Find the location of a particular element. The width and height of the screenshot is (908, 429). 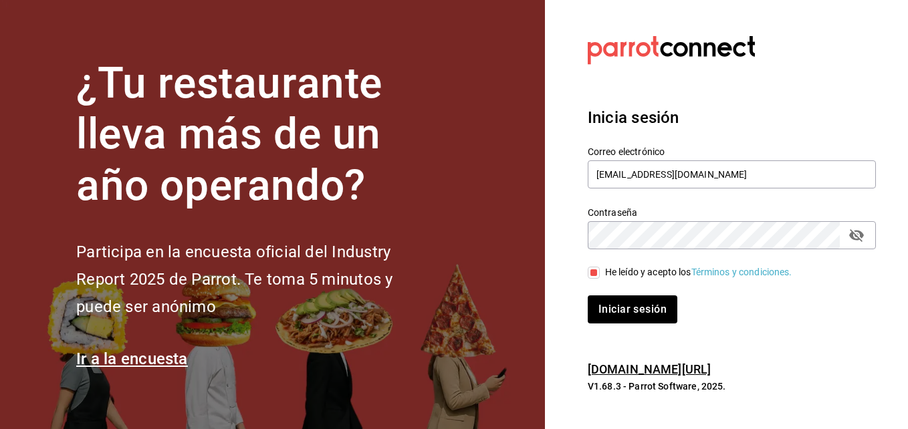

h1: ¿Tu restaurante lleva más de un año operando? is located at coordinates (257, 135).